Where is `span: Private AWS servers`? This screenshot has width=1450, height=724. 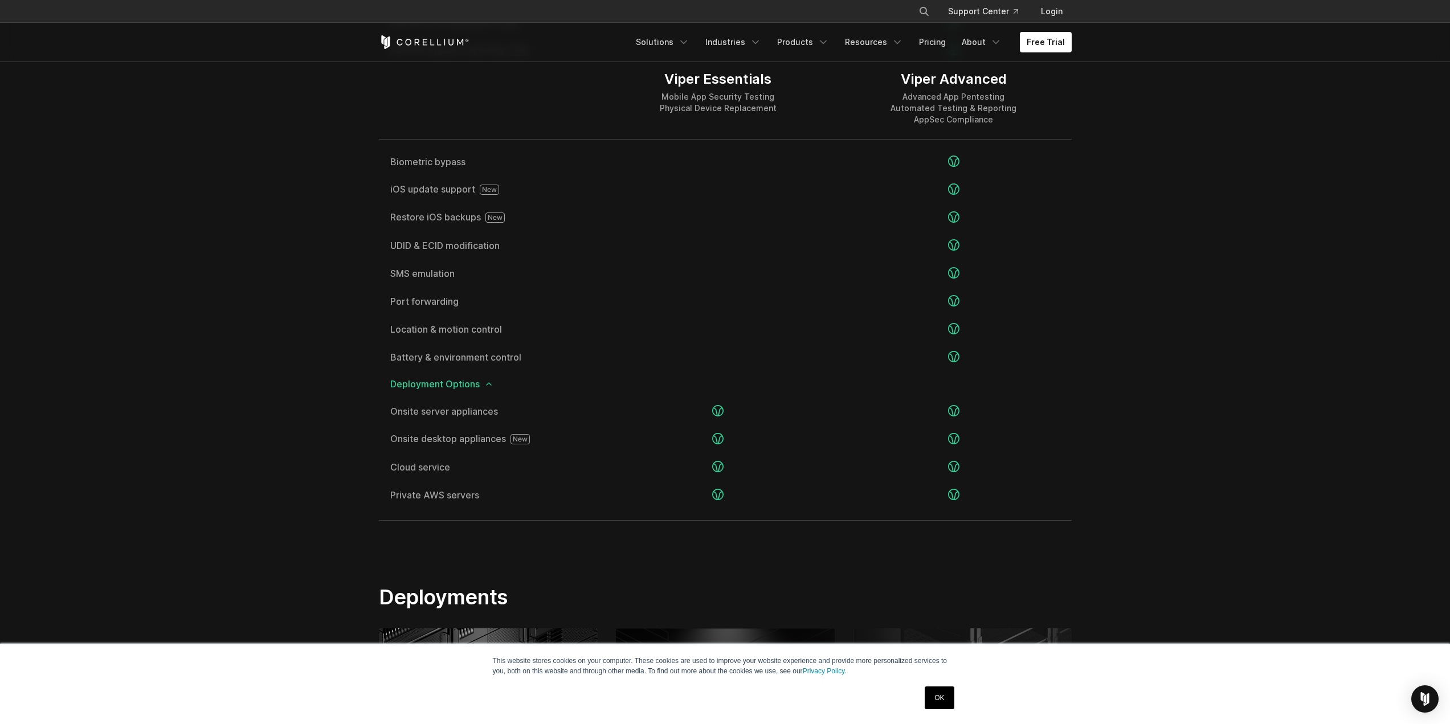 span: Private AWS servers is located at coordinates (489, 495).